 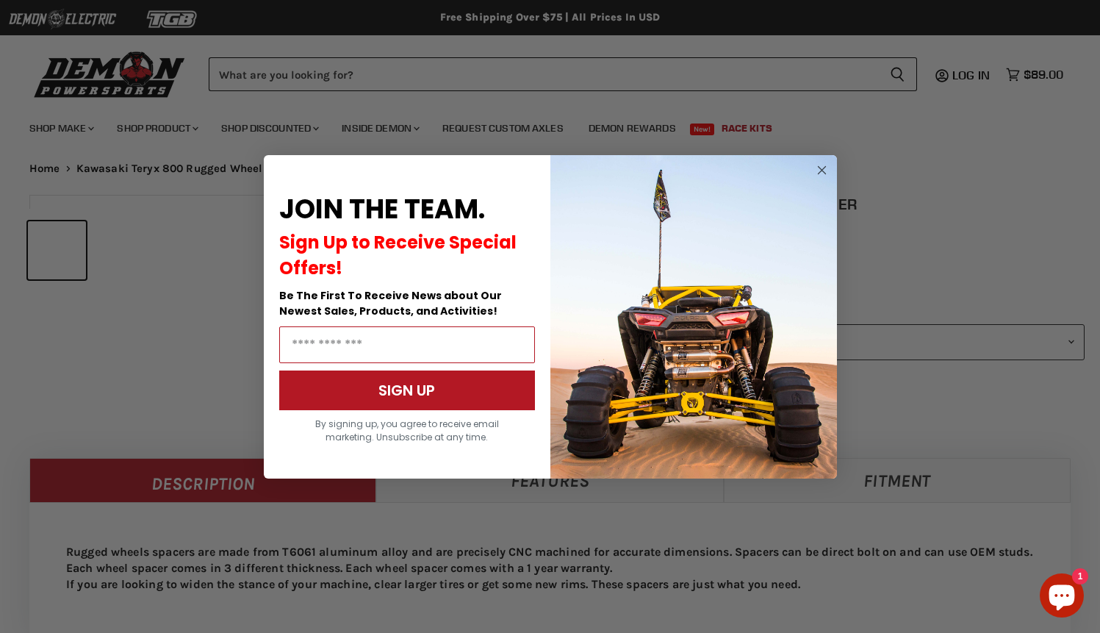 What do you see at coordinates (398, 255) in the screenshot?
I see `span: Sign Up to Receive Special Offers!` at bounding box center [398, 255].